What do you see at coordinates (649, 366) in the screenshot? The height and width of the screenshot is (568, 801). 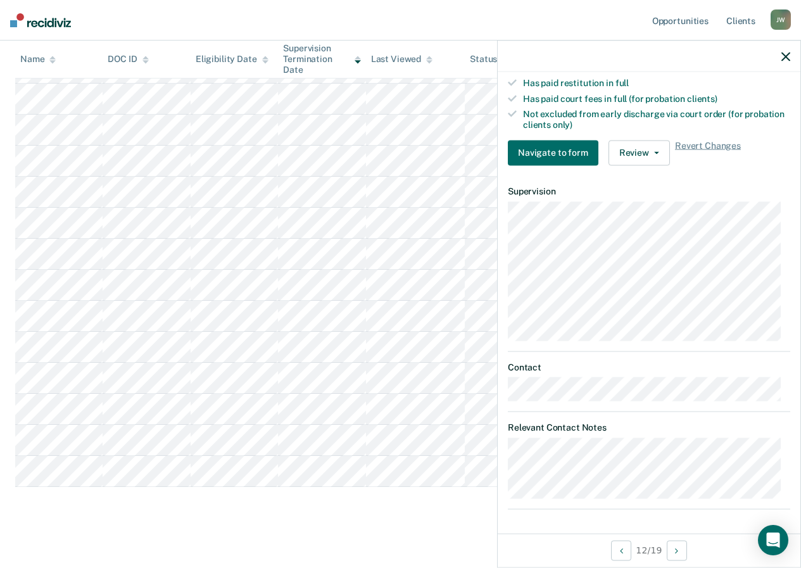 I see `dt: Contact` at bounding box center [649, 366].